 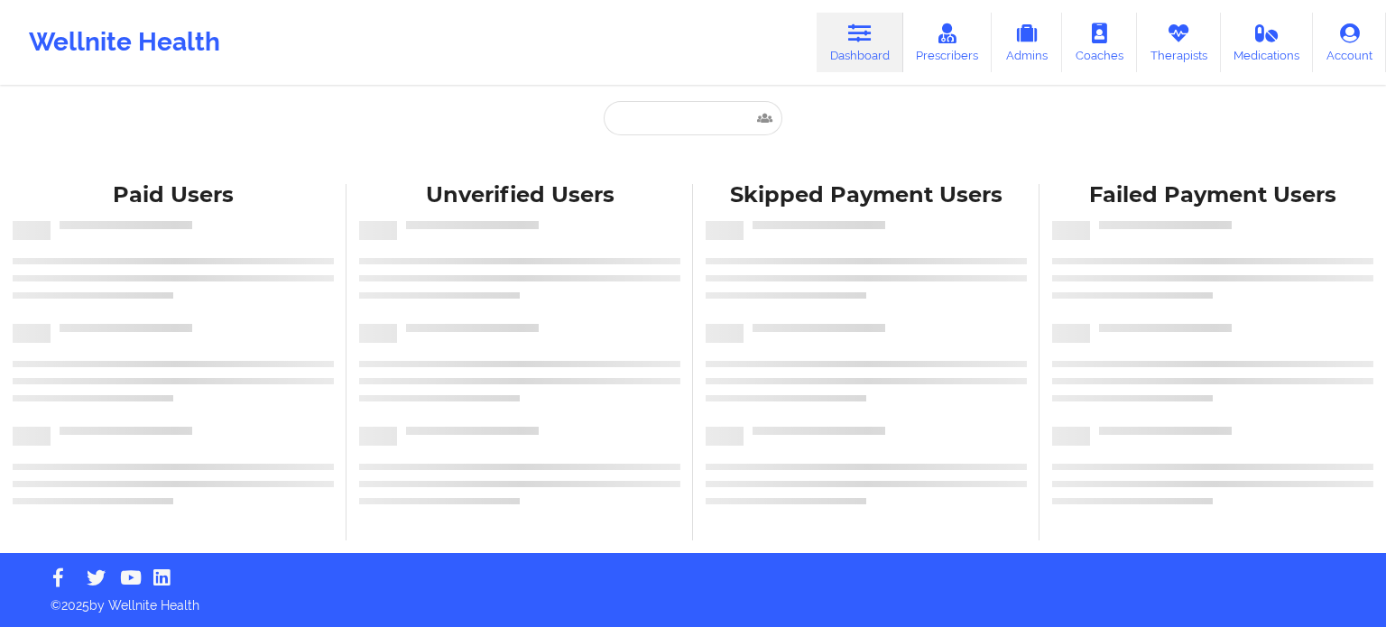 What do you see at coordinates (866, 195) in the screenshot?
I see `div: Skipped Payment Users` at bounding box center [866, 195].